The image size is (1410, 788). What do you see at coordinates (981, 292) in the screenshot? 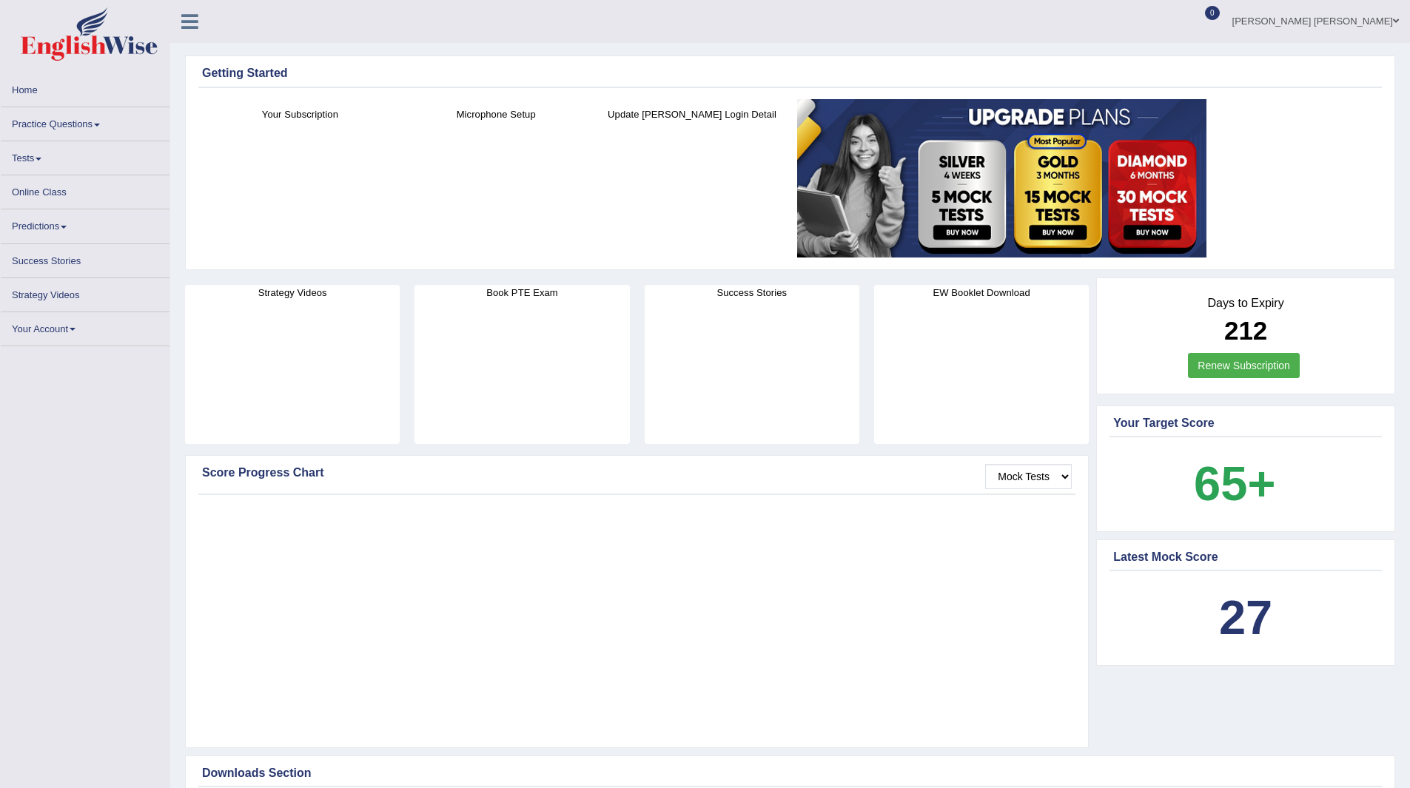
I see `h4: EW Booklet Download` at bounding box center [981, 292].